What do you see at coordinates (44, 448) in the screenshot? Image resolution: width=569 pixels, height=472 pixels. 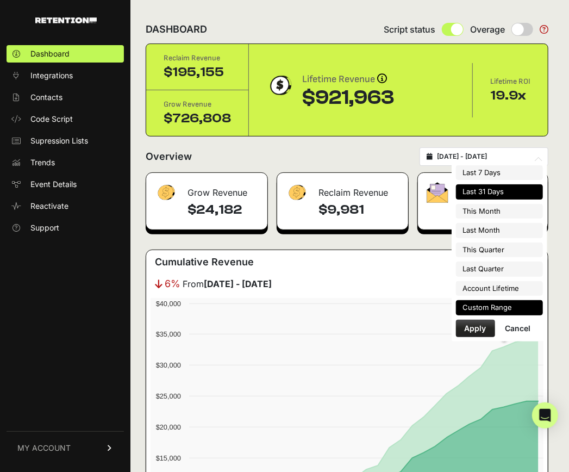 I see `span: MY ACCOUNT` at bounding box center [44, 448].